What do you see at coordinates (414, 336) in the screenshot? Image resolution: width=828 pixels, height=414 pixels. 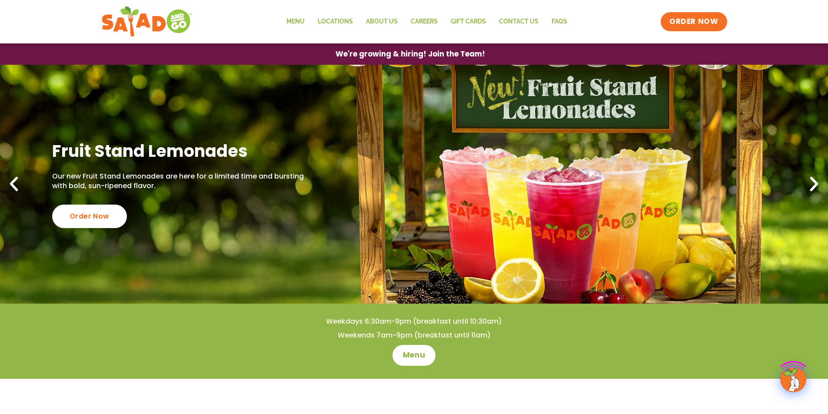 I see `h4: Weekends 7am-9pm (breakfast until 11am)` at bounding box center [414, 336].